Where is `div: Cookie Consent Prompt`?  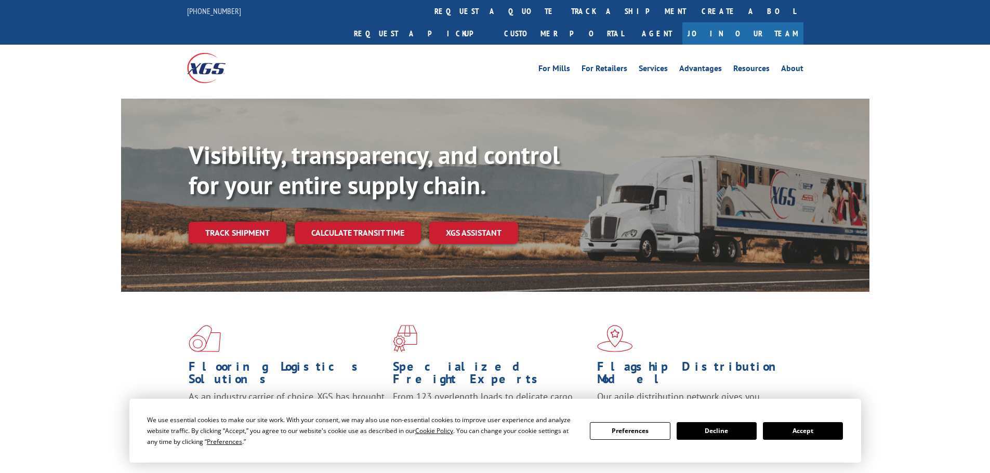
div: Cookie Consent Prompt is located at coordinates (495, 431).